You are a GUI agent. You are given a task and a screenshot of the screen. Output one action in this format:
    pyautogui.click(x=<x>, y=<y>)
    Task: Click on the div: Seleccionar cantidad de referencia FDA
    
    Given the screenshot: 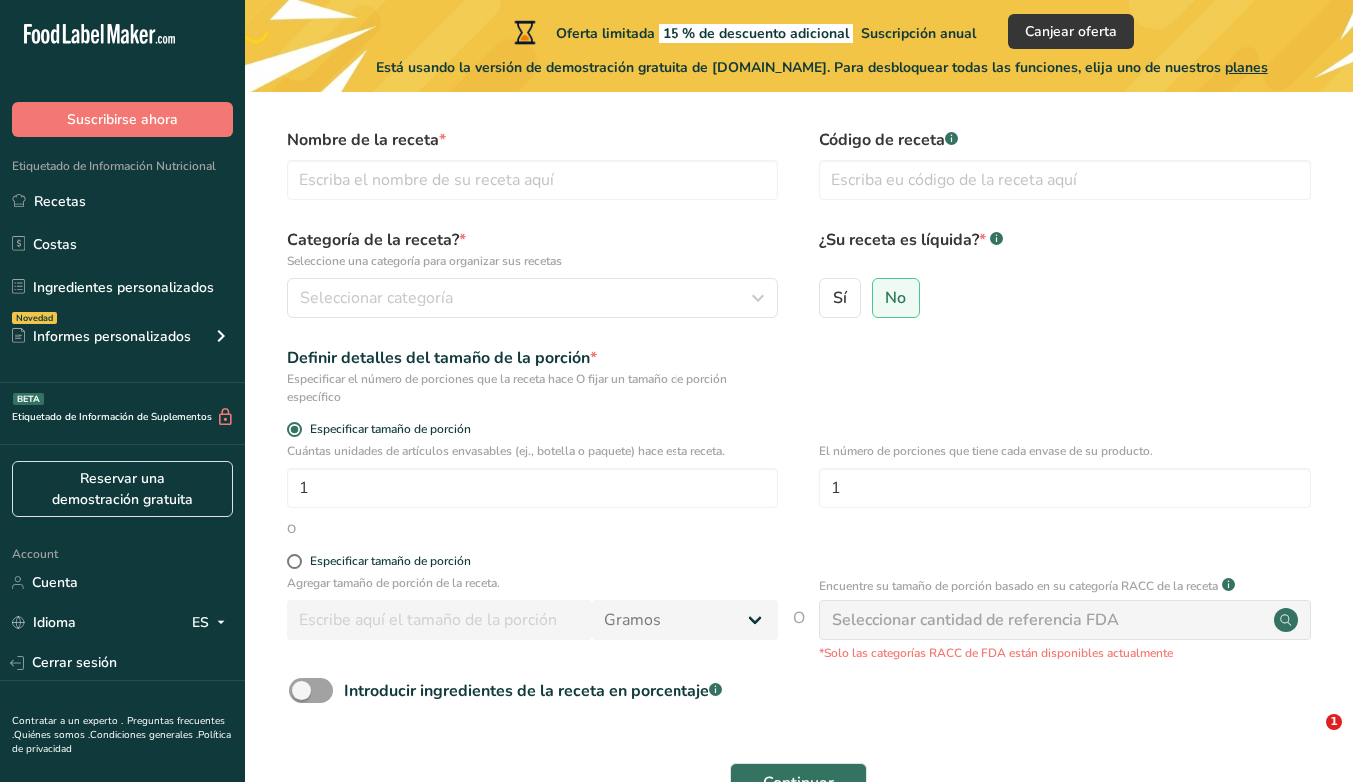 What is the action you would take?
    pyautogui.click(x=975, y=620)
    